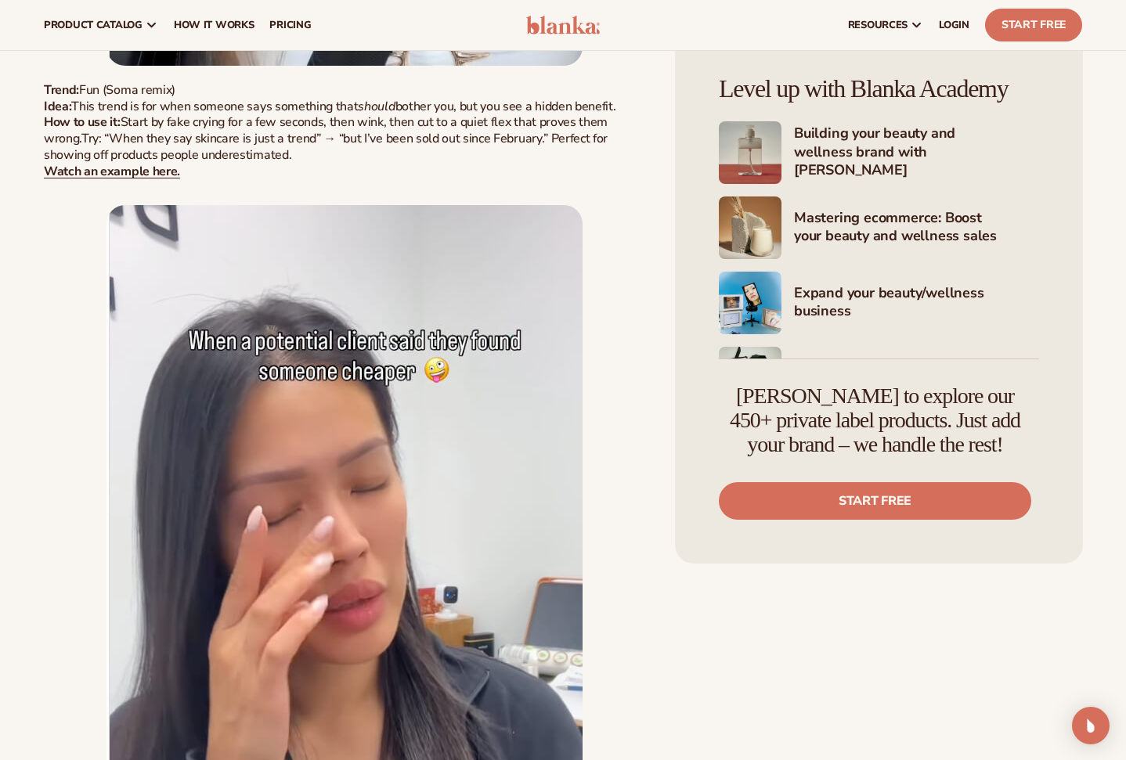 Image resolution: width=1126 pixels, height=760 pixels. What do you see at coordinates (916, 303) in the screenshot?
I see `h4: Expand your beauty/wellness business` at bounding box center [916, 303].